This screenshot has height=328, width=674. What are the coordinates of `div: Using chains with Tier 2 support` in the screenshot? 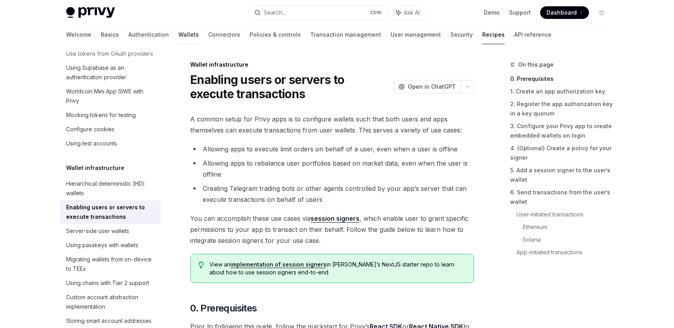 It's located at (108, 283).